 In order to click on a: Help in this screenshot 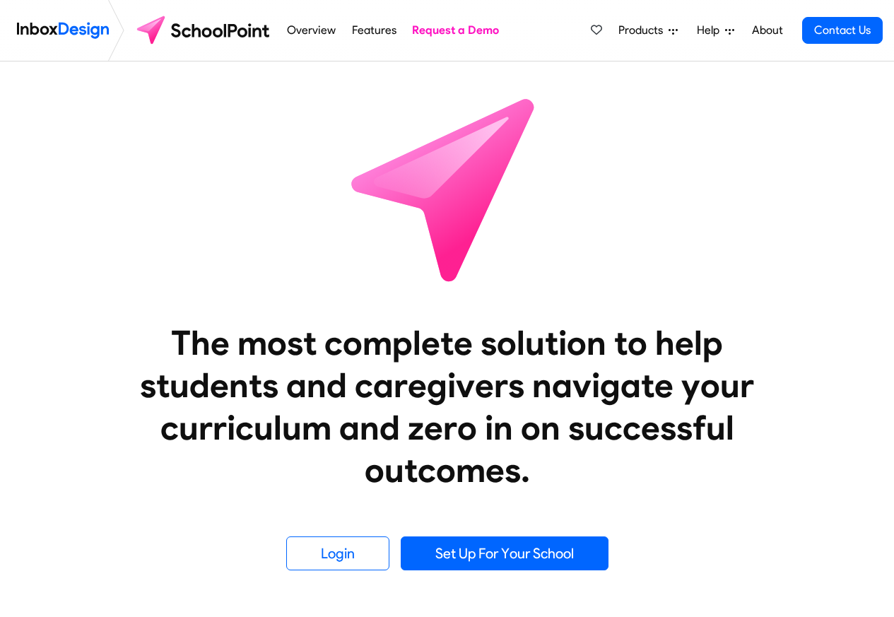, I will do `click(715, 30)`.